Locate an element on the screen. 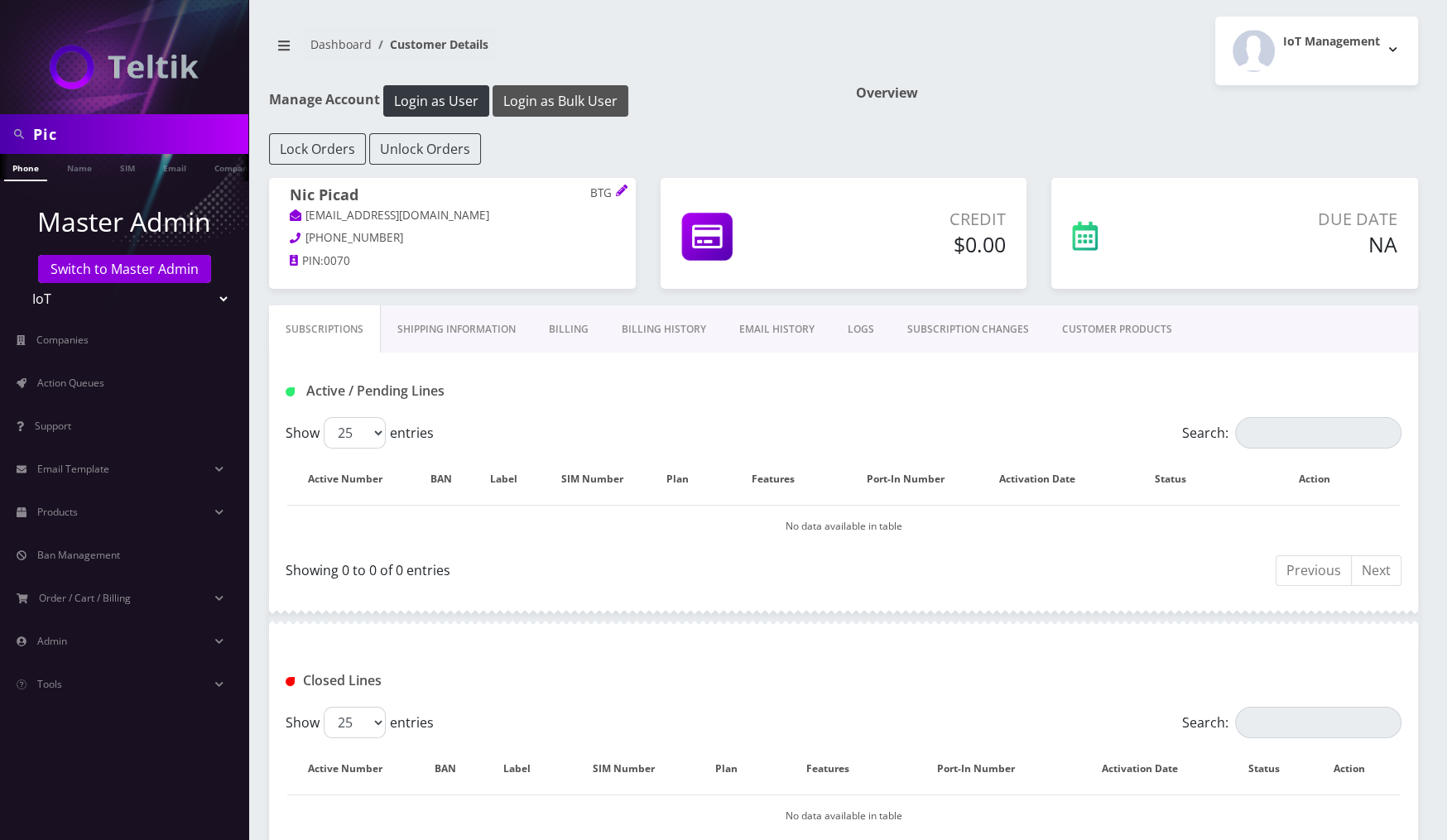  span: 0070 is located at coordinates (337, 261).